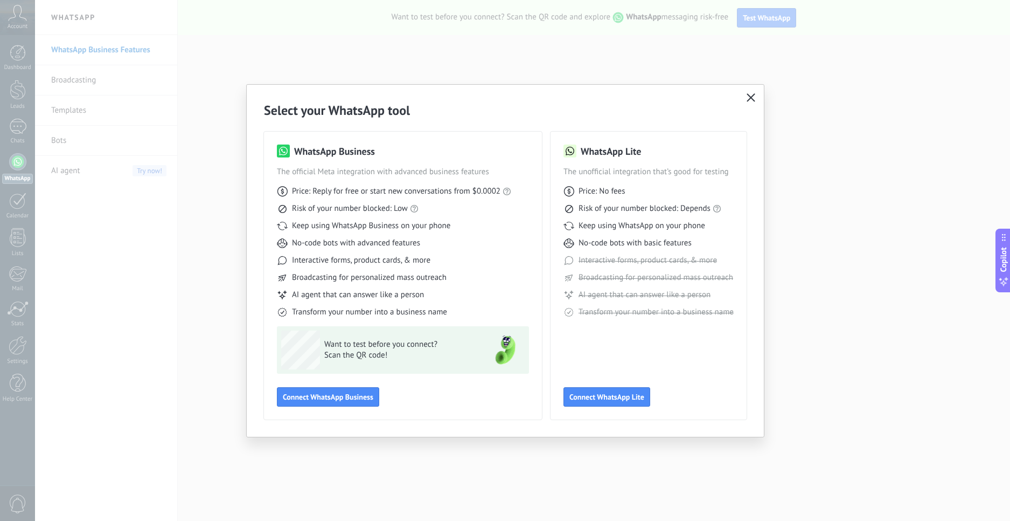 The image size is (1010, 521). I want to click on h3: WhatsApp Business, so click(335, 151).